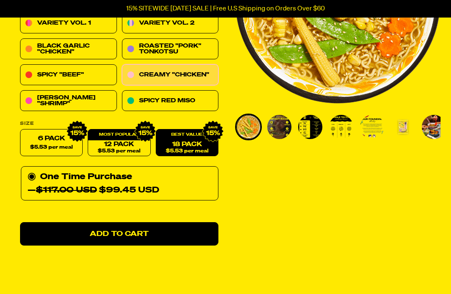 The image size is (451, 294). What do you see at coordinates (372, 127) in the screenshot?
I see `li: Go to slide 5` at bounding box center [372, 127].